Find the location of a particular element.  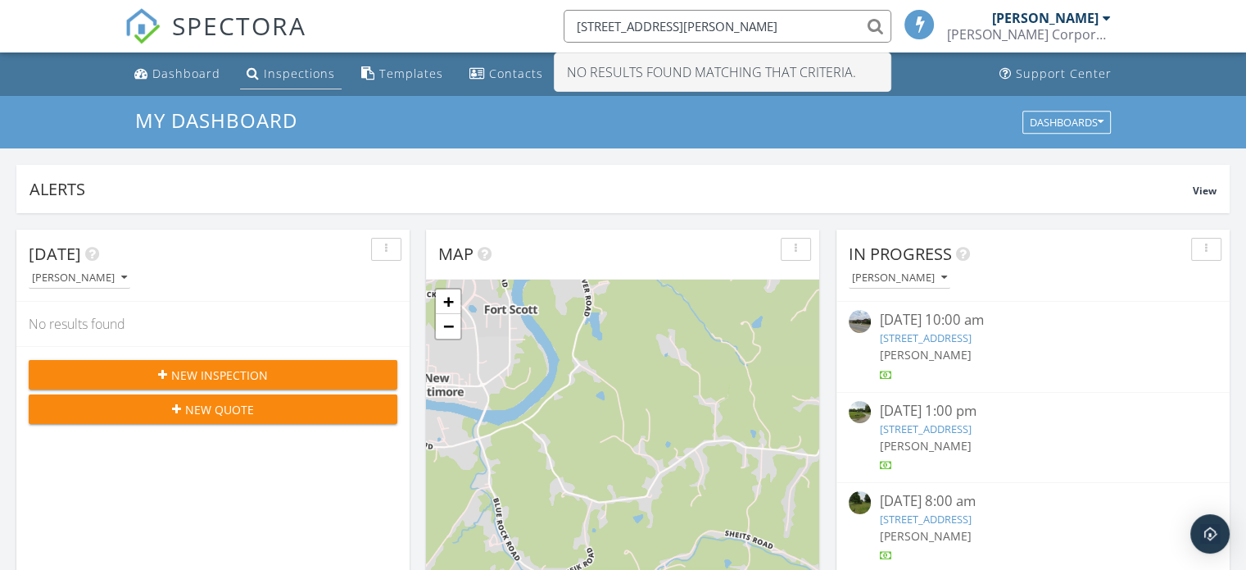

div: No results found is located at coordinates (213, 324).